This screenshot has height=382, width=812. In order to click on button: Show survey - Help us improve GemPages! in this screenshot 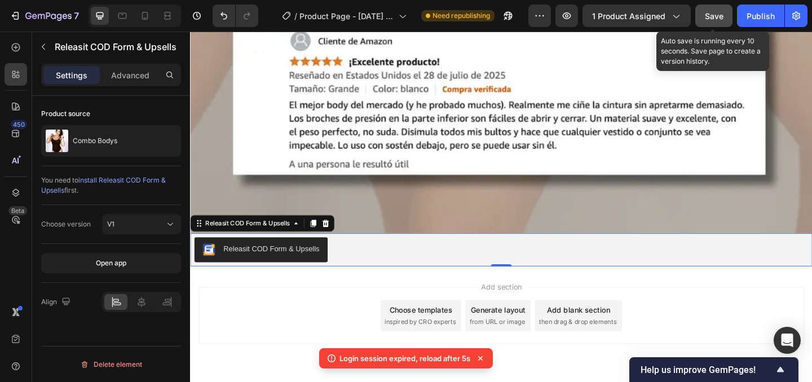, I will do `click(714, 370)`.